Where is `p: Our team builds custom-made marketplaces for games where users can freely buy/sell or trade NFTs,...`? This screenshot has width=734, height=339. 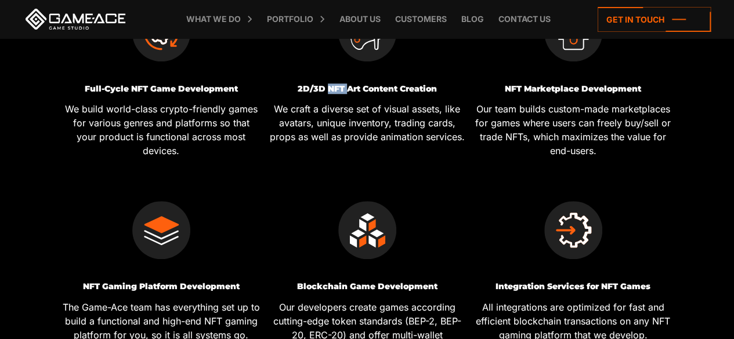
p: Our team builds custom-made marketplaces for games where users can freely buy/sell or trade NFTs,... is located at coordinates (573, 130).